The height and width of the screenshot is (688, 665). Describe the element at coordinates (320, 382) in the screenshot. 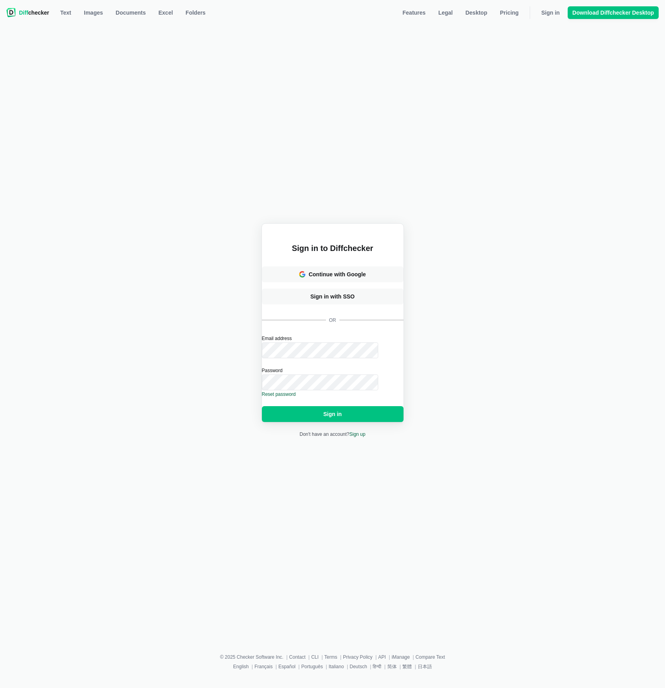

I see `input: Password` at that location.